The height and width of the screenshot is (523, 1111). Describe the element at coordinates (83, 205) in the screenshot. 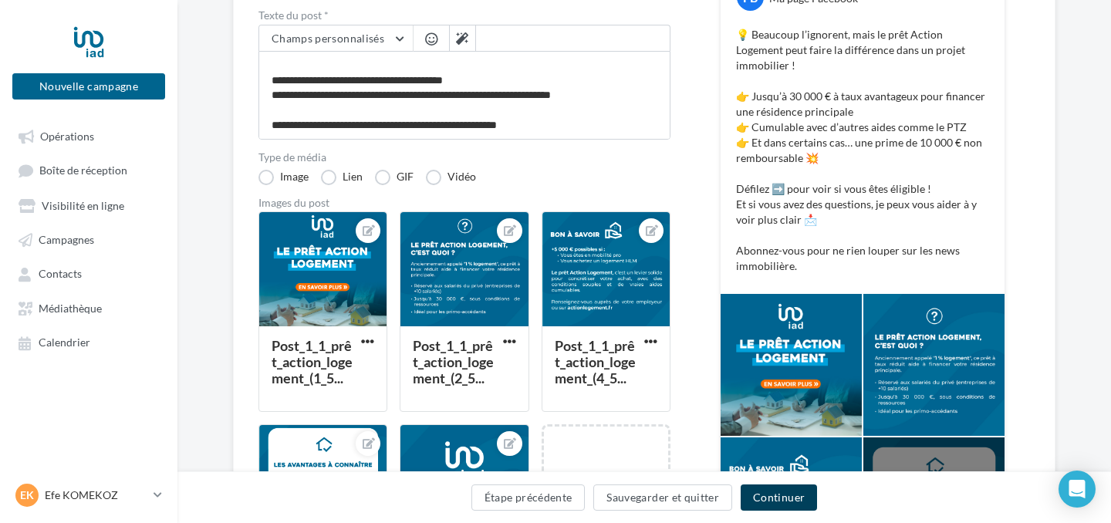

I see `span: Visibilité en ligne` at that location.